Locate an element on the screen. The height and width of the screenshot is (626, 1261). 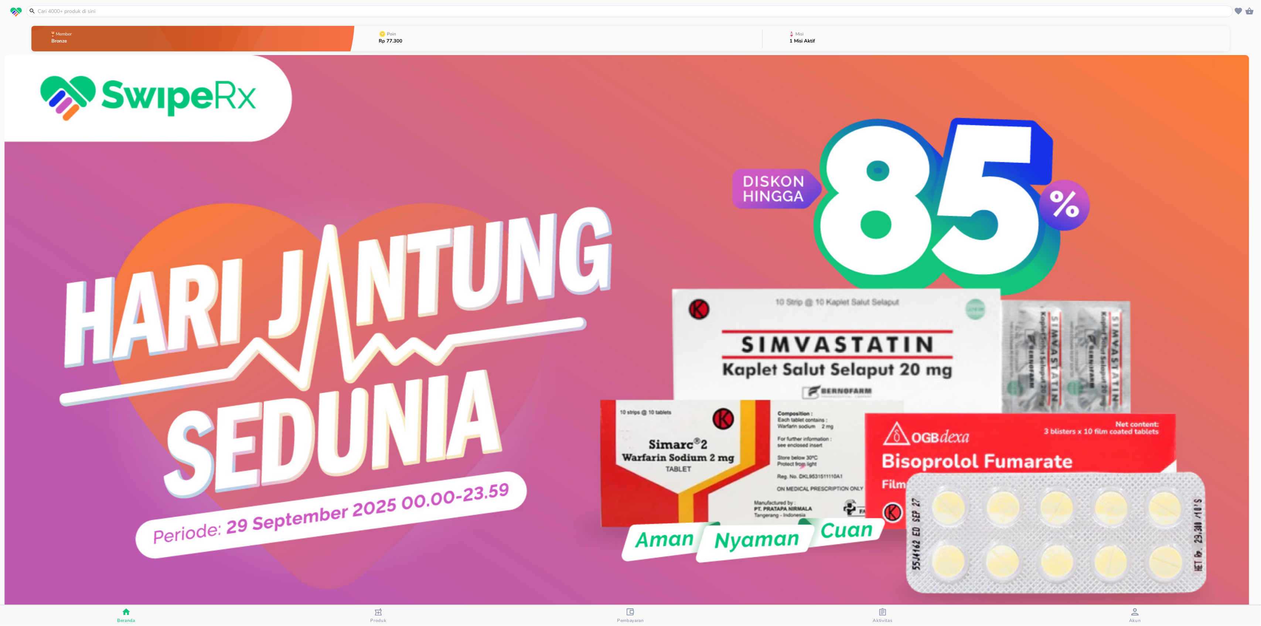
span: Aktivitas is located at coordinates (882, 620).